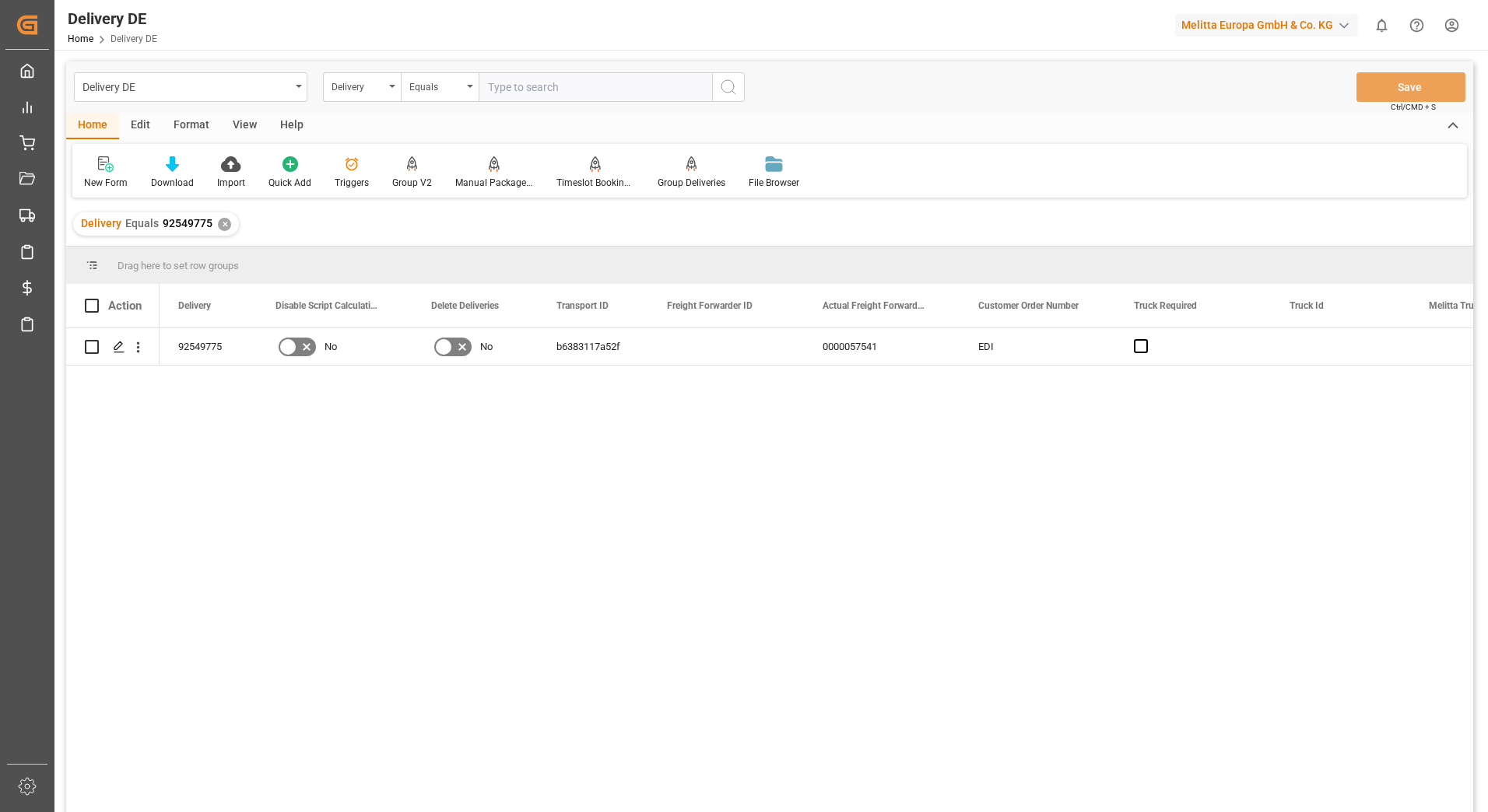 Image resolution: width=1488 pixels, height=812 pixels. What do you see at coordinates (436, 84) in the screenshot?
I see `div: Equals` at bounding box center [436, 84].